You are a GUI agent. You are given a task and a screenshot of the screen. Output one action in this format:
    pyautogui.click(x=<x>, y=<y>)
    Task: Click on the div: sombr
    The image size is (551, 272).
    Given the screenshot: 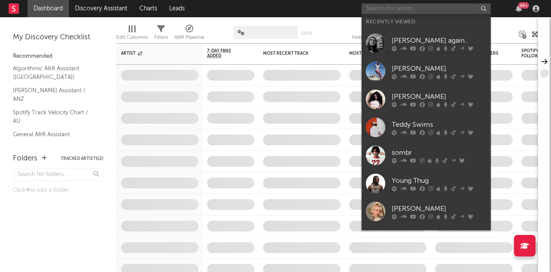 What is the action you would take?
    pyautogui.click(x=439, y=152)
    